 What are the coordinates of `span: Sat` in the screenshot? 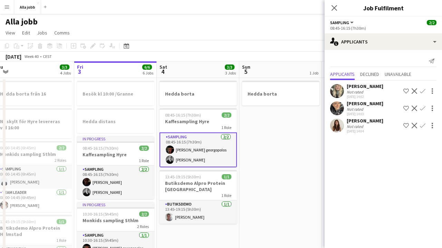 It's located at (163, 67).